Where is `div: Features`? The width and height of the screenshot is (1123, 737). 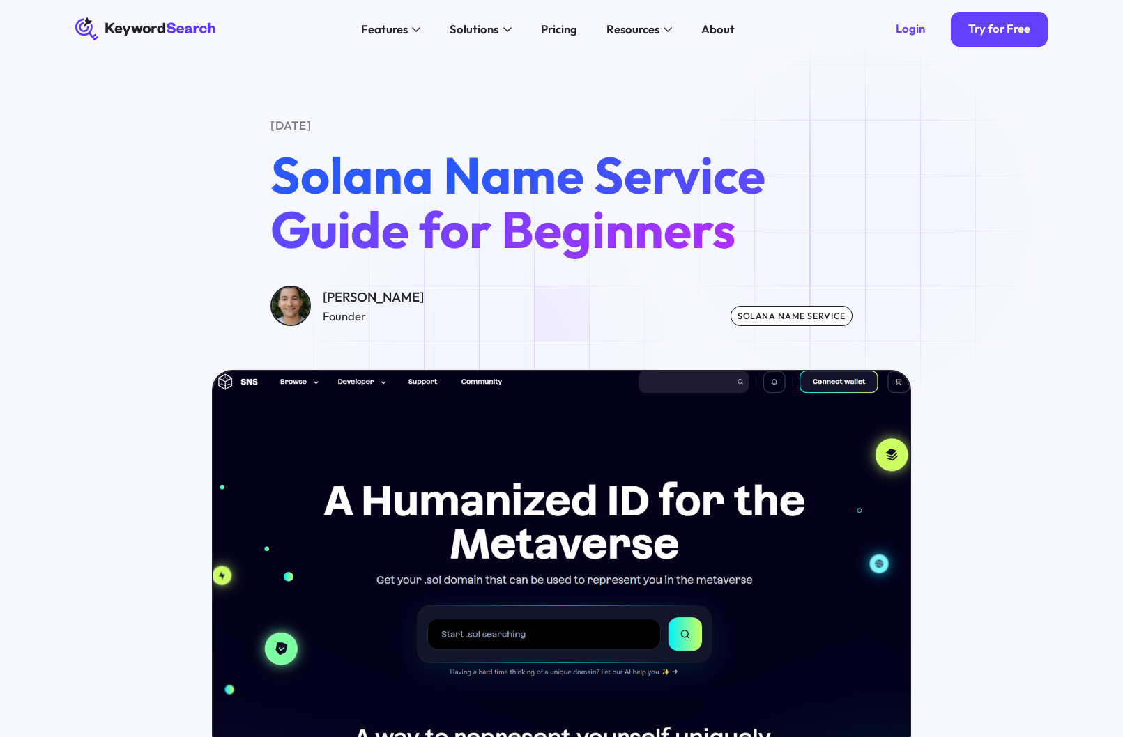
div: Features is located at coordinates (384, 29).